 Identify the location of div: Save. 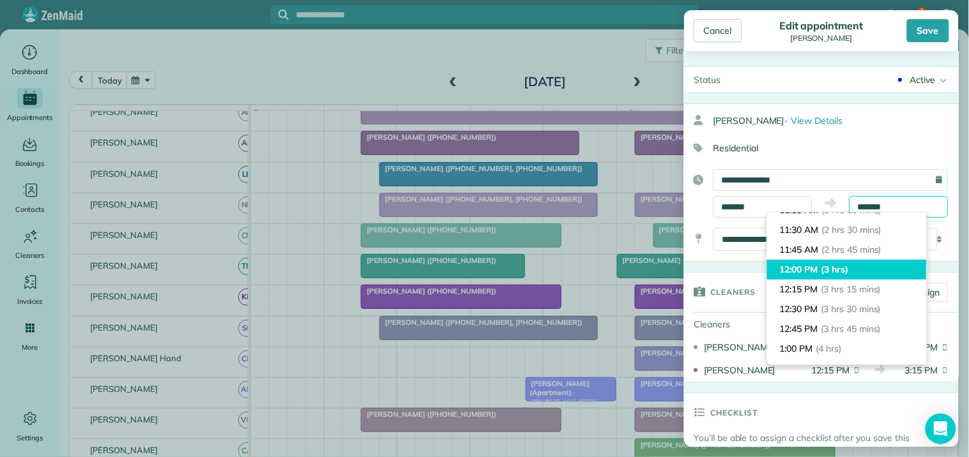
(928, 31).